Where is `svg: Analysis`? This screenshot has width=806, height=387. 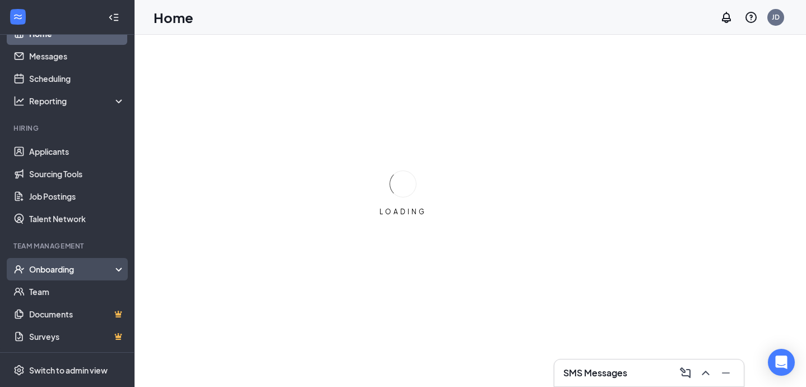 svg: Analysis is located at coordinates (19, 101).